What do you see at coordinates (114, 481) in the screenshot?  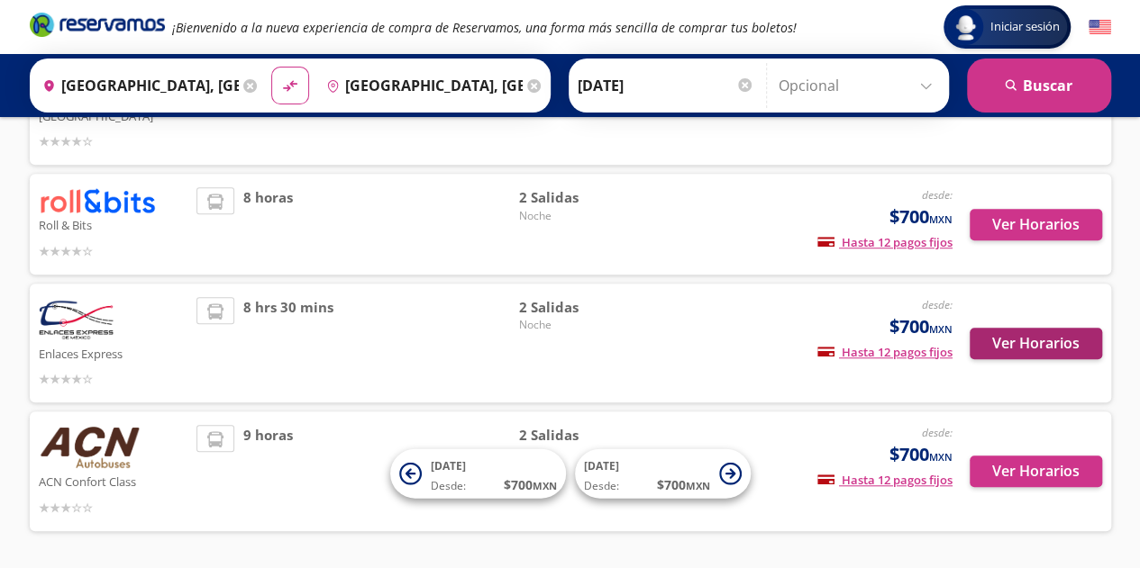 I see `p: ACN Confort Class` at bounding box center [114, 481].